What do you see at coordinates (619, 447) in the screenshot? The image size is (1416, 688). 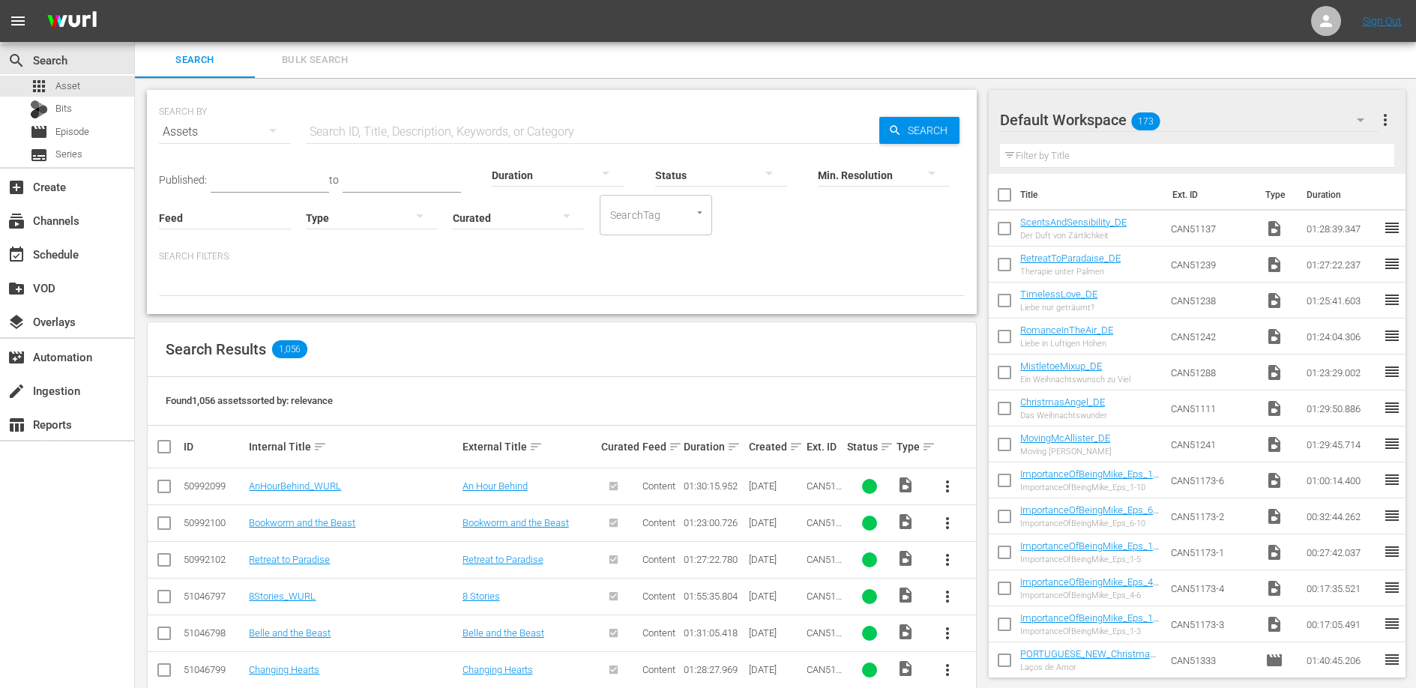 I see `div: Curated` at bounding box center [619, 447].